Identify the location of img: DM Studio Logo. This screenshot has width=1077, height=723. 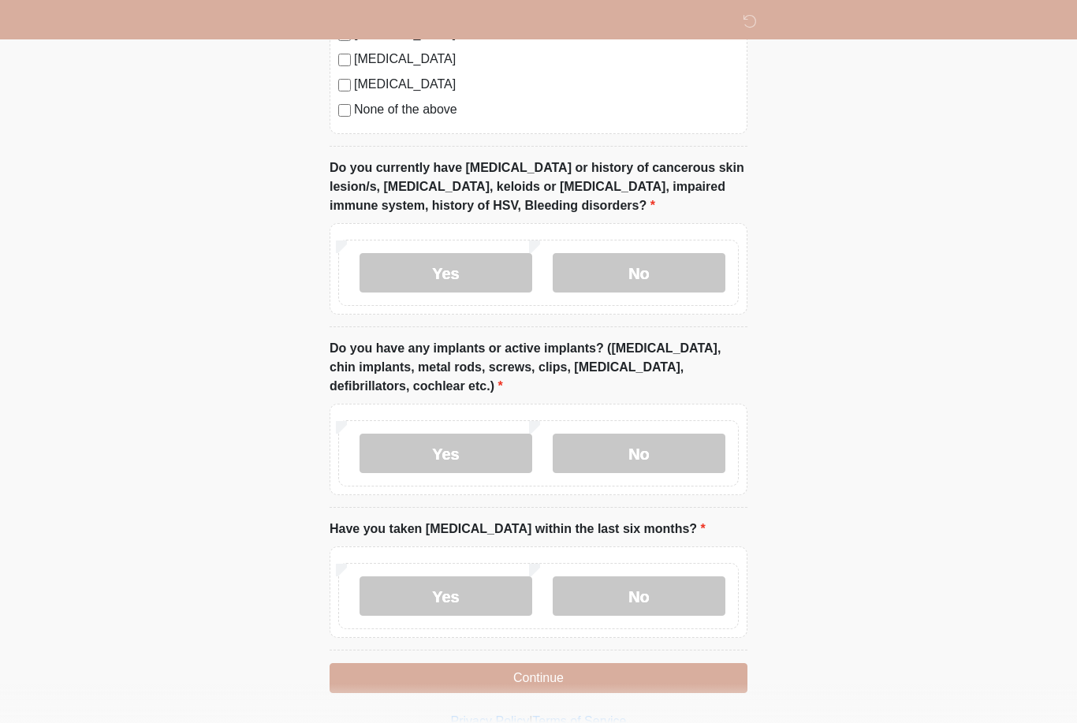
(324, 21).